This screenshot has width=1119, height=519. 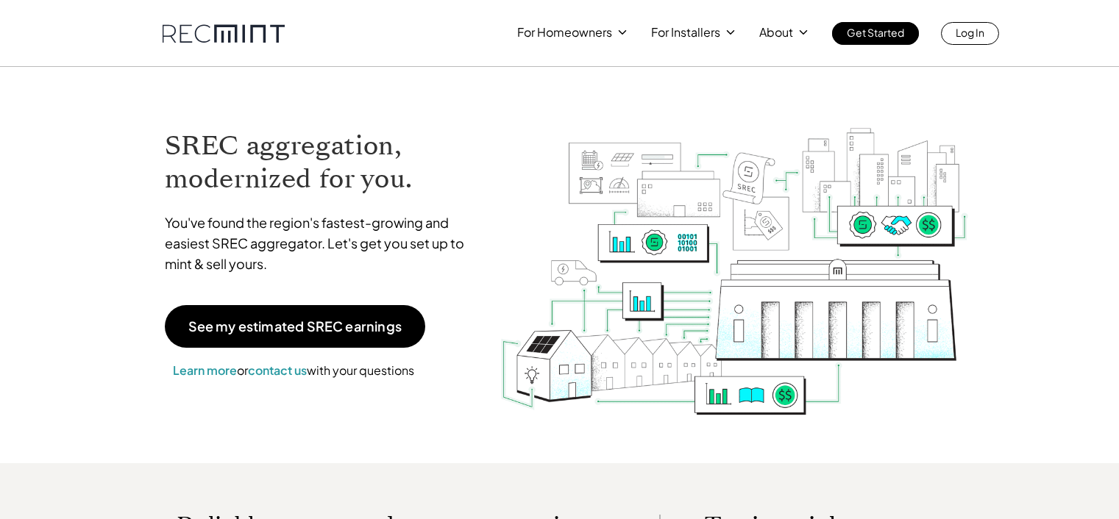 I want to click on p: See my estimated SREC earnings, so click(x=295, y=327).